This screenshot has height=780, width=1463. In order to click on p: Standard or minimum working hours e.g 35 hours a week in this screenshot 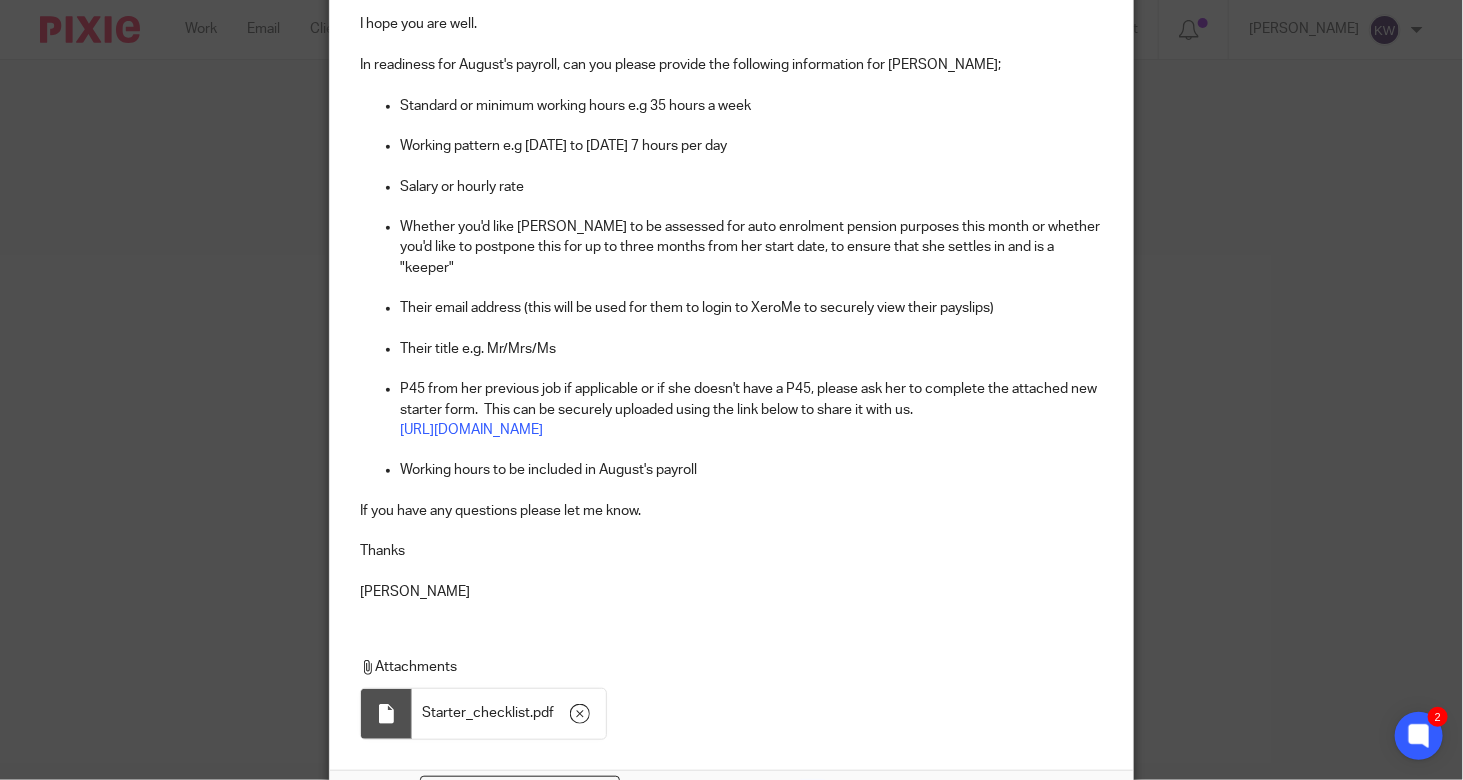, I will do `click(751, 106)`.